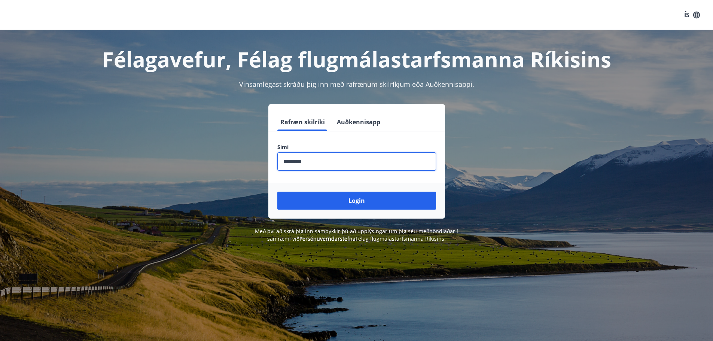 The image size is (713, 341). Describe the element at coordinates (357, 59) in the screenshot. I see `h1: Félagavefur, Félag flugmálastarfsmanna Ríkisins` at that location.